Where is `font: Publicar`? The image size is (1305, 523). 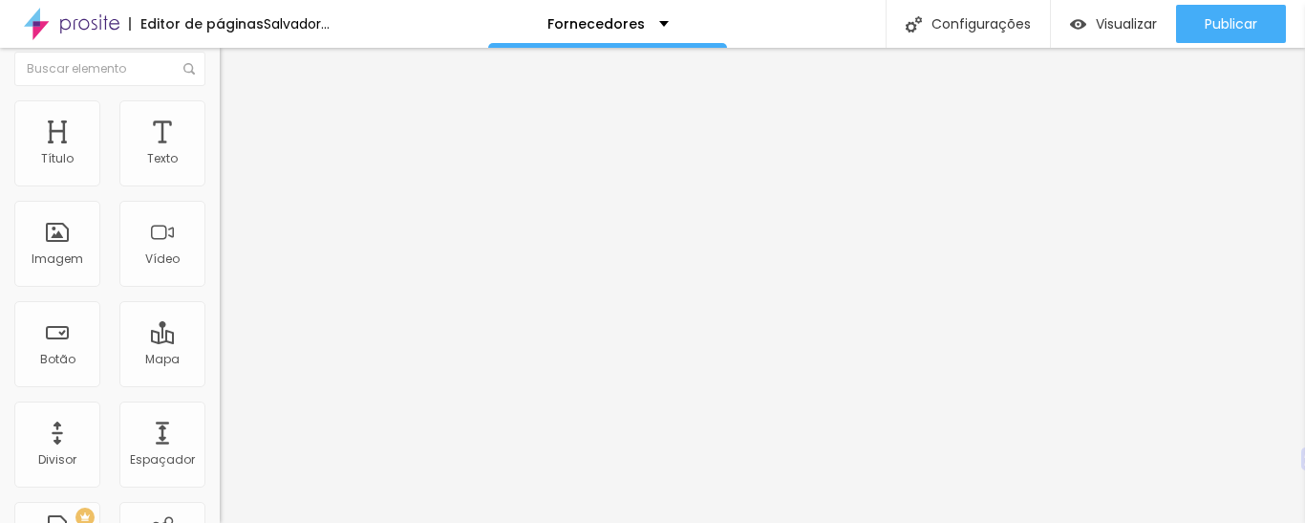
font: Publicar is located at coordinates (1230, 24).